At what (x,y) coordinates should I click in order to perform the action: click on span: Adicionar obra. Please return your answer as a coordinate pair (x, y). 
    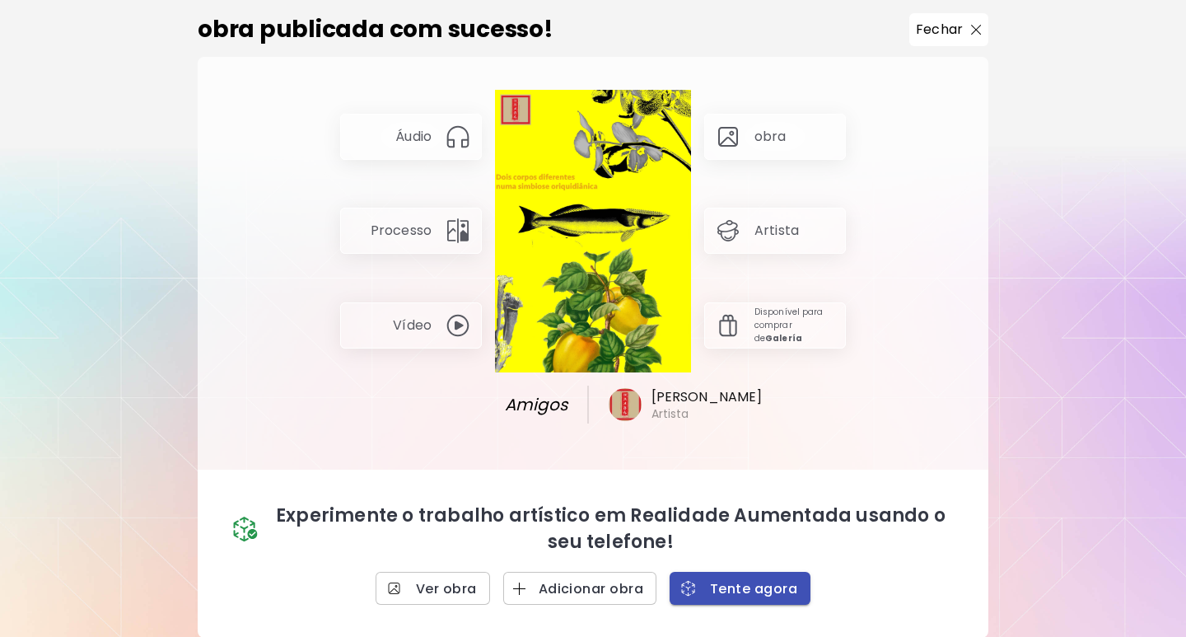
    Looking at the image, I should click on (580, 588).